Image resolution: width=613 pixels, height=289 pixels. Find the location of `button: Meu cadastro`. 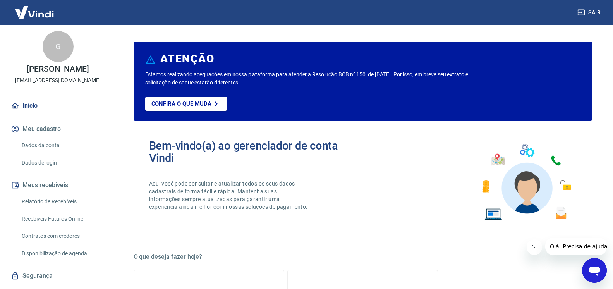

button: Meu cadastro is located at coordinates (58, 129).